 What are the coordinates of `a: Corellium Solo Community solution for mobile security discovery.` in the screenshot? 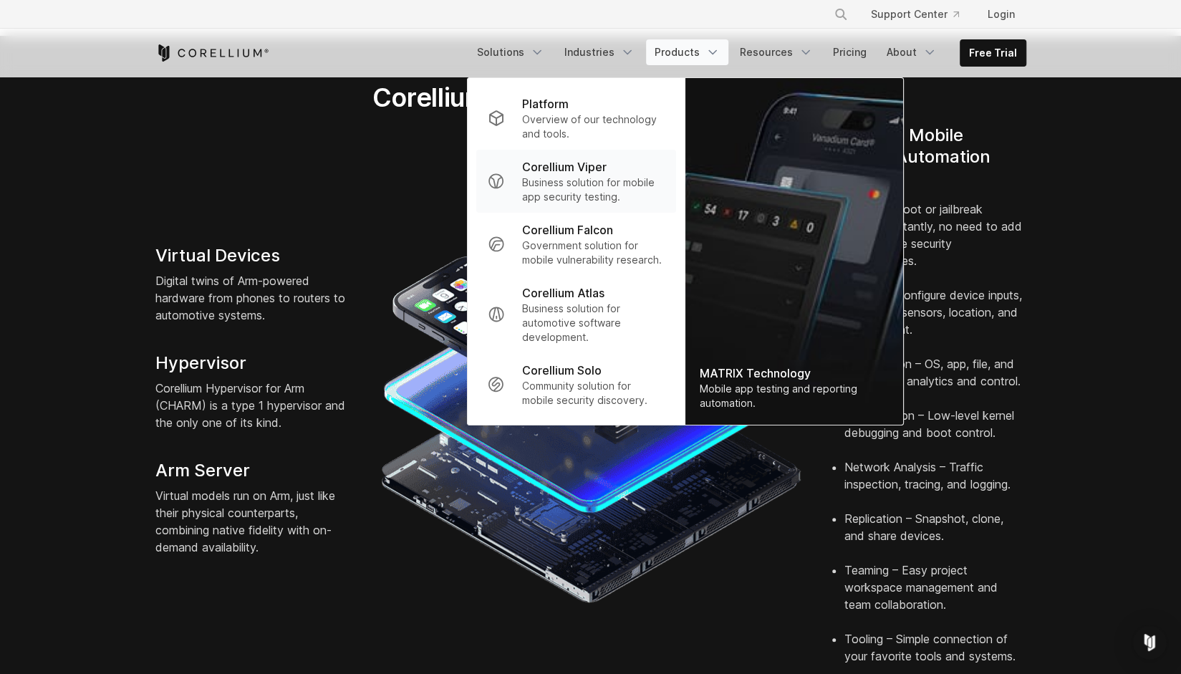 It's located at (575, 385).